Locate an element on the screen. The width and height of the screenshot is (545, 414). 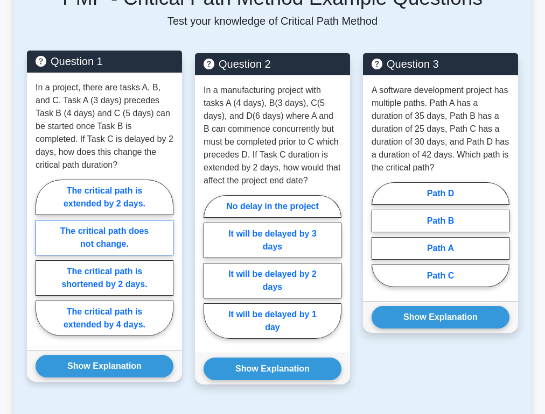
label: Path A is located at coordinates (440, 249).